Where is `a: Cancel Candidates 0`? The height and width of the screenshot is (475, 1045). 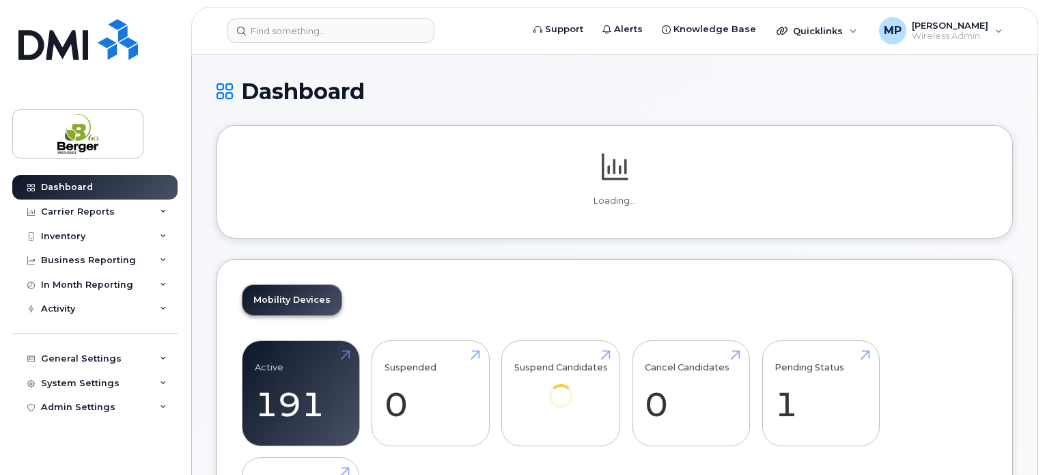 a: Cancel Candidates 0 is located at coordinates (691, 394).